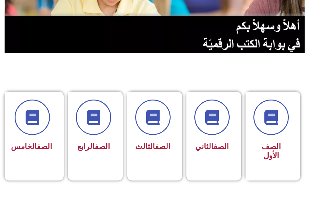  I want to click on span: الثاني, so click(212, 146).